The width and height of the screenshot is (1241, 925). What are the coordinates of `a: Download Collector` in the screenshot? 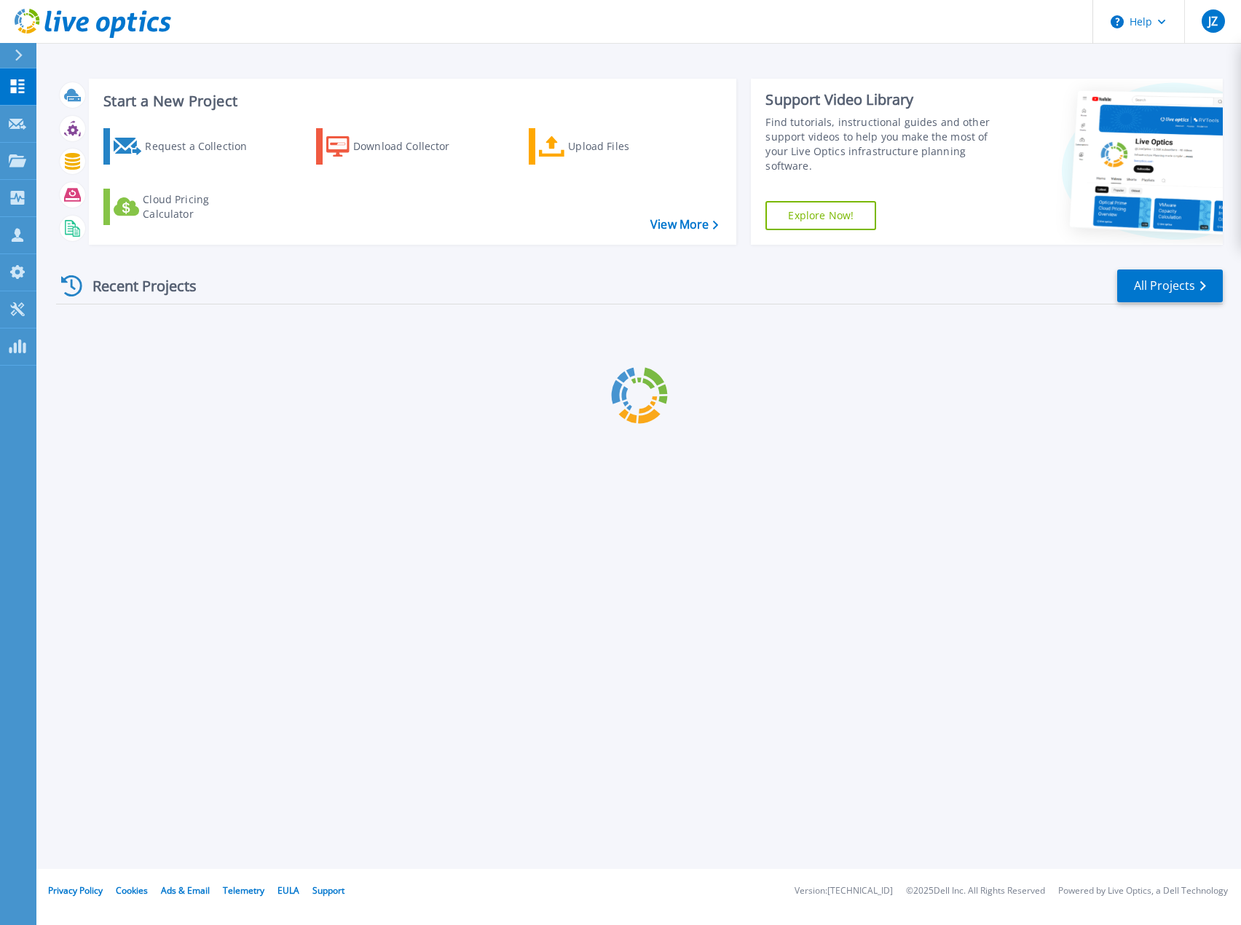 It's located at (397, 146).